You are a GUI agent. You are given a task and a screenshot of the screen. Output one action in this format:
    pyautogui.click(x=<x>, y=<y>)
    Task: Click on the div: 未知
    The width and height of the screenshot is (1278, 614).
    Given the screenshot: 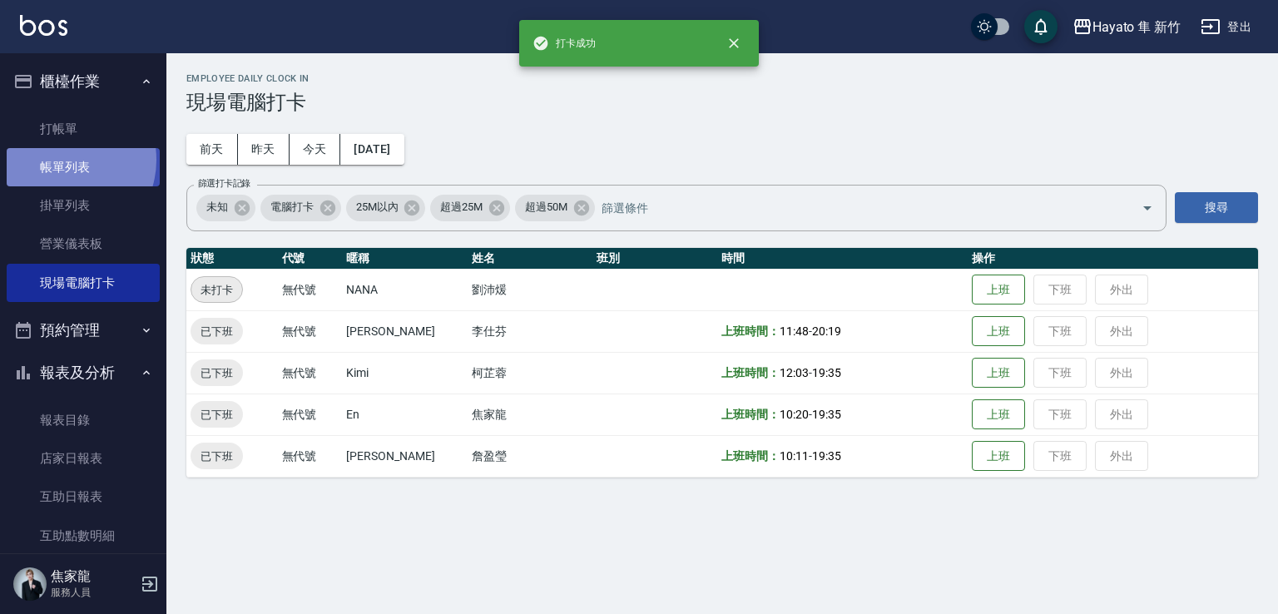 What is the action you would take?
    pyautogui.click(x=225, y=208)
    